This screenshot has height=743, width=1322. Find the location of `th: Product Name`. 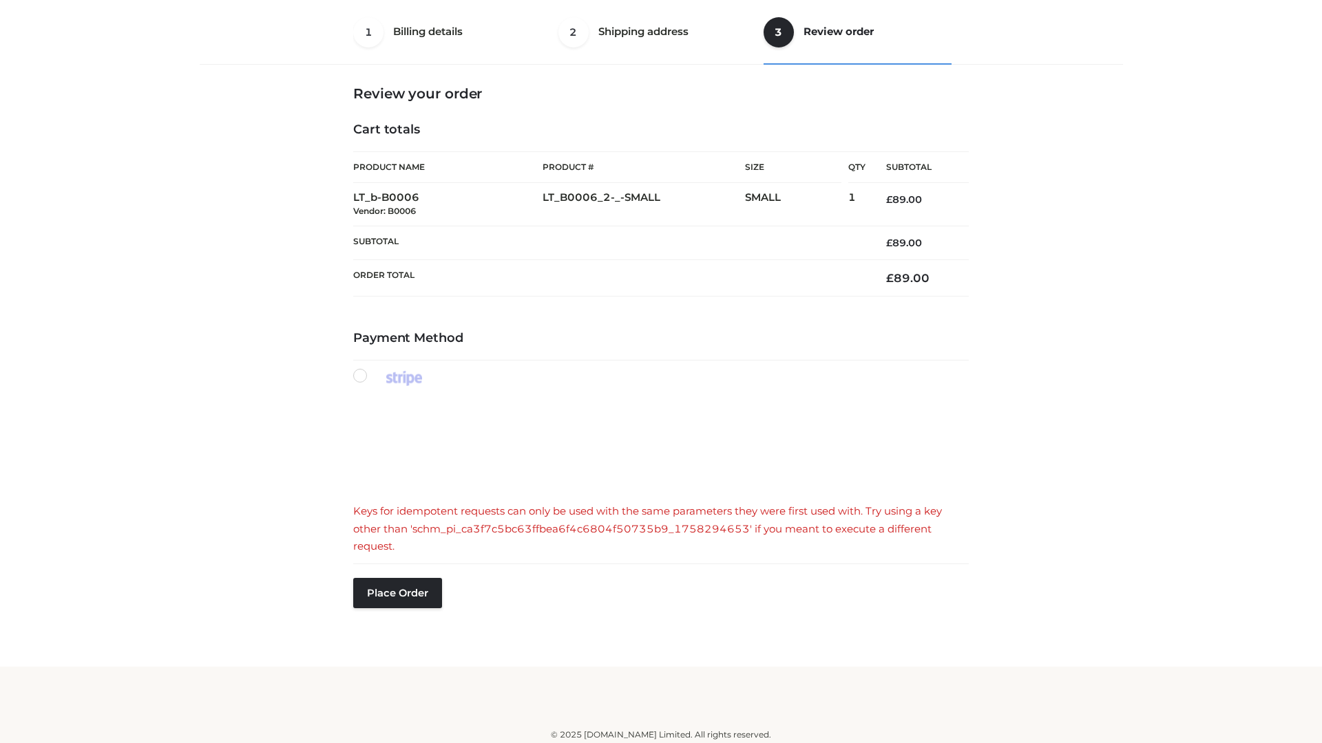

th: Product Name is located at coordinates (447, 167).